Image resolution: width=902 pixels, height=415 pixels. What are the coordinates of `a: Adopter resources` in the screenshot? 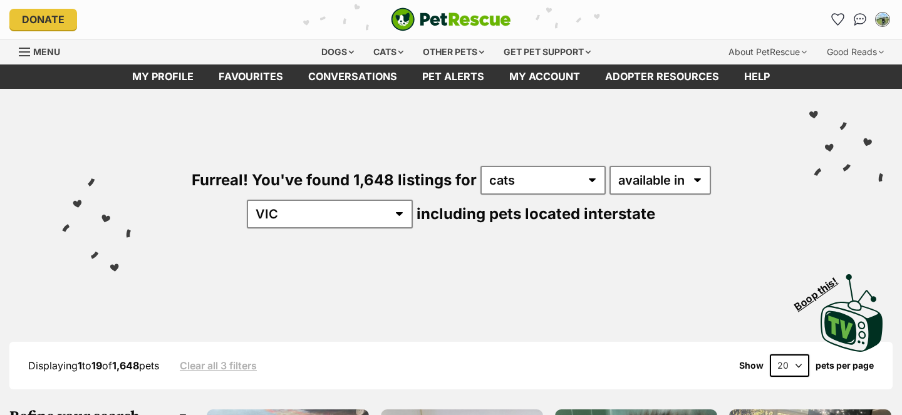 It's located at (662, 76).